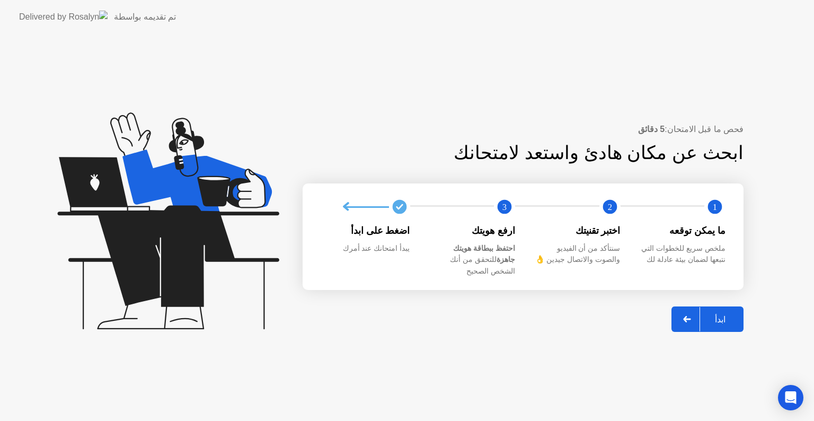  I want to click on text: 1, so click(715, 207).